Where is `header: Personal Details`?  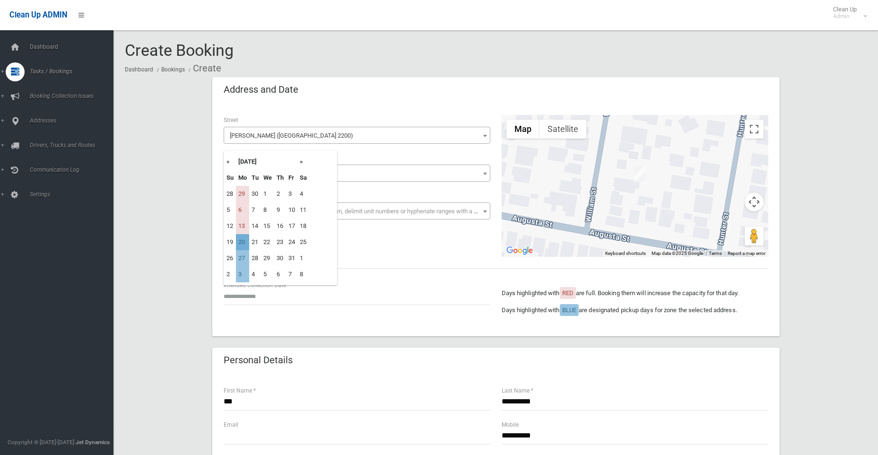
header: Personal Details is located at coordinates (258, 360).